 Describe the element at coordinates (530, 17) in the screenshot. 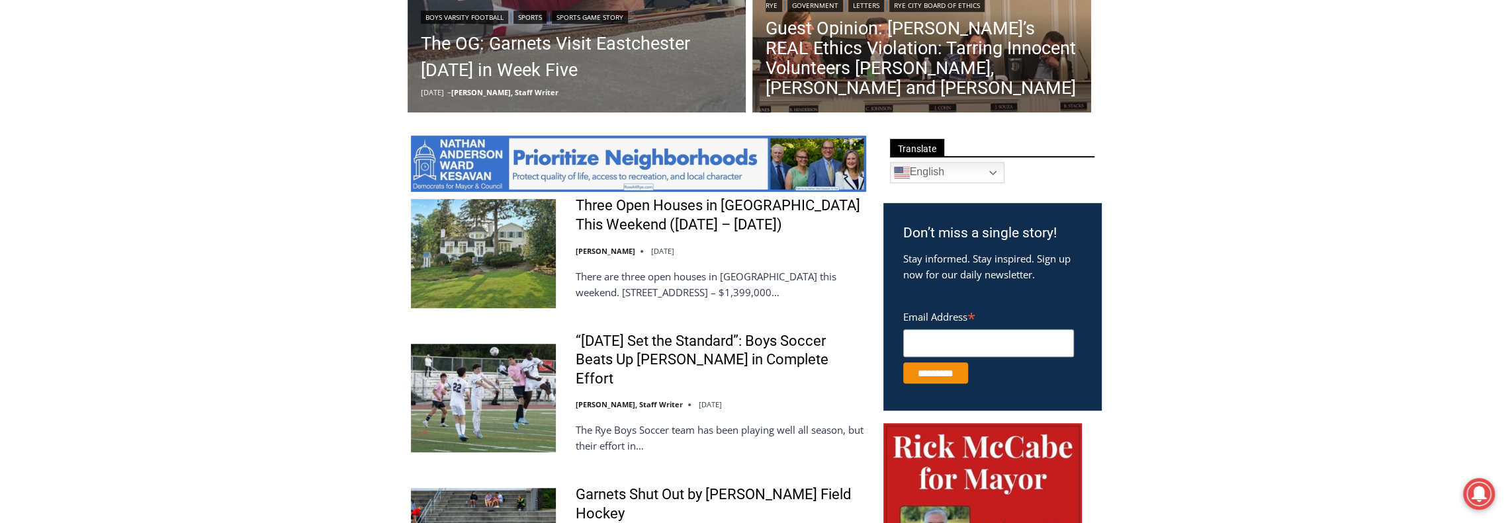

I see `a: Sports` at that location.